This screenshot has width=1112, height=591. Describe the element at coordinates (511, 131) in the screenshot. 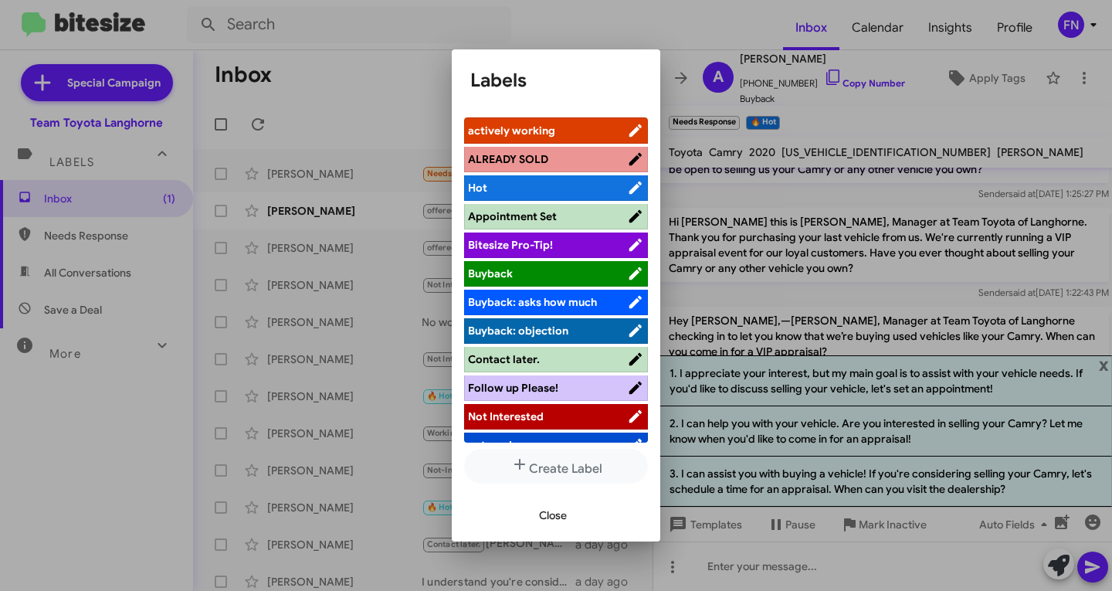

I see `span: actively working` at that location.